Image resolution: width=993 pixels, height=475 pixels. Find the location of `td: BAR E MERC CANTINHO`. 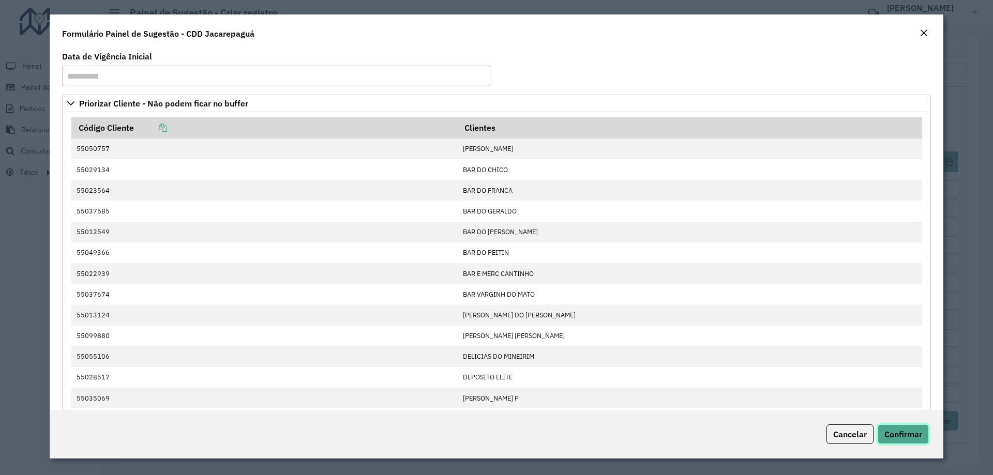

td: BAR E MERC CANTINHO is located at coordinates (690, 274).